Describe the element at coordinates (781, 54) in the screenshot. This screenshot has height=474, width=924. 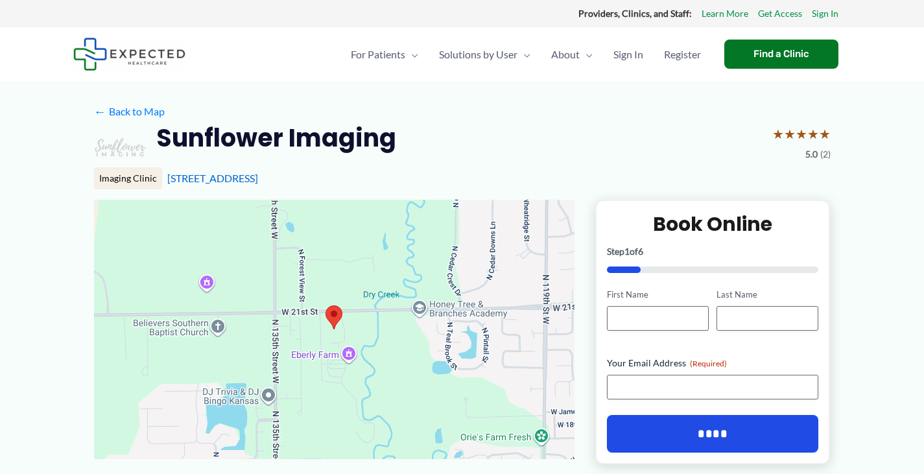
I see `a: Find a Clinic` at that location.